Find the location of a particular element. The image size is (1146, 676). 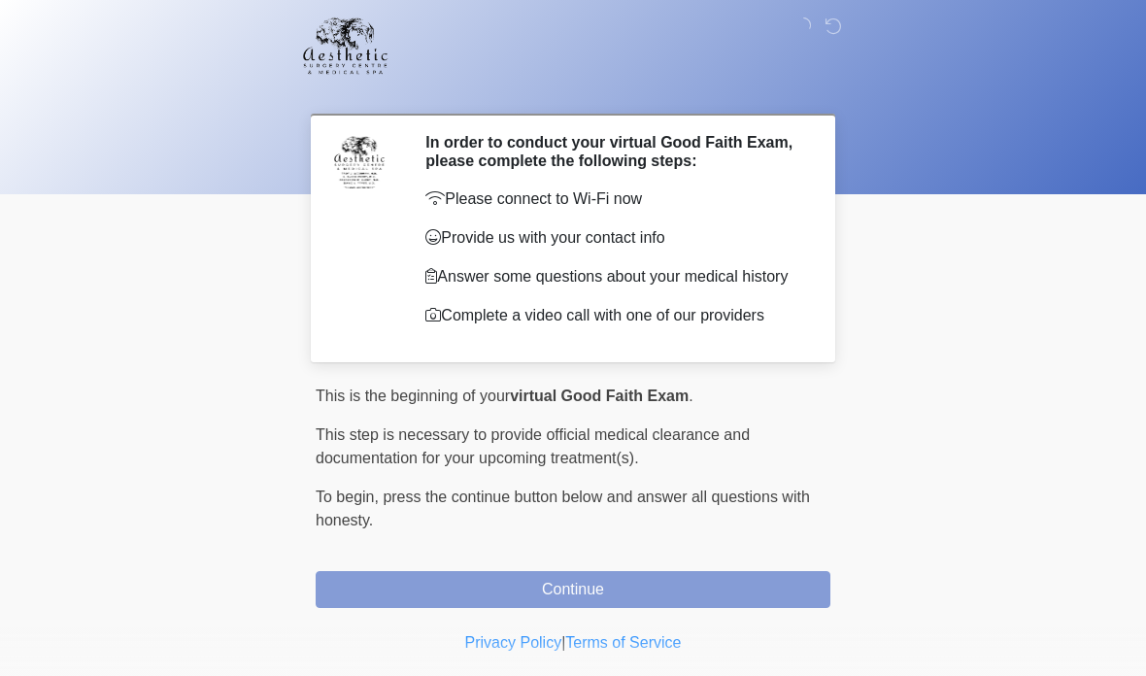

p: Answer some questions about your medical history is located at coordinates (613, 277).